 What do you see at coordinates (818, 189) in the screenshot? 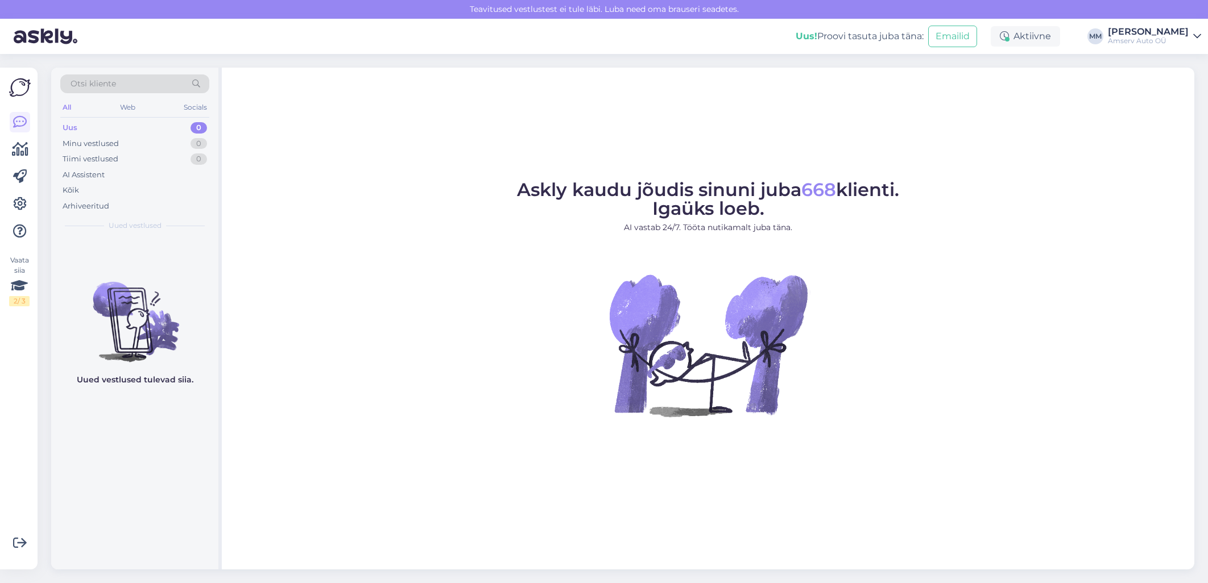
I see `span: 668` at bounding box center [818, 189].